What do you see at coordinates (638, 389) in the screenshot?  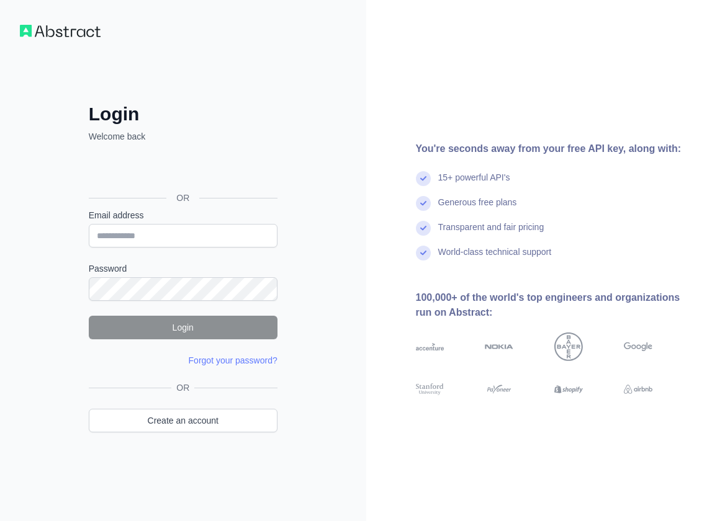 I see `img: airbnb` at bounding box center [638, 389].